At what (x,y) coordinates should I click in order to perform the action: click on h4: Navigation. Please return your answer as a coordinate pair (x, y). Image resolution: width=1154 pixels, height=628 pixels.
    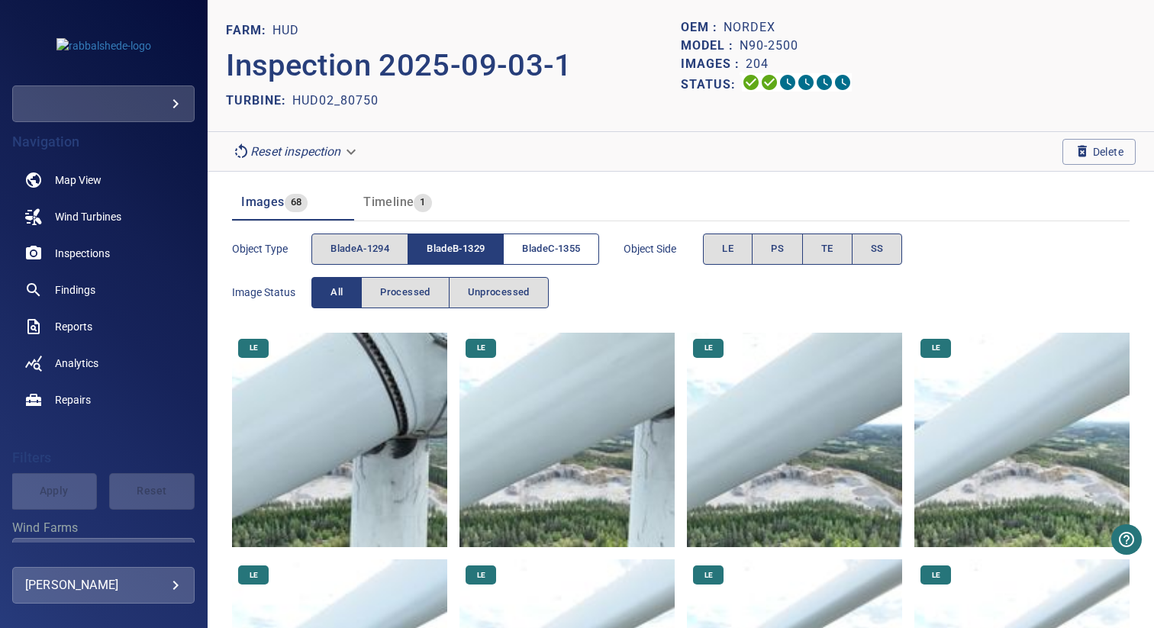
    Looking at the image, I should click on (103, 142).